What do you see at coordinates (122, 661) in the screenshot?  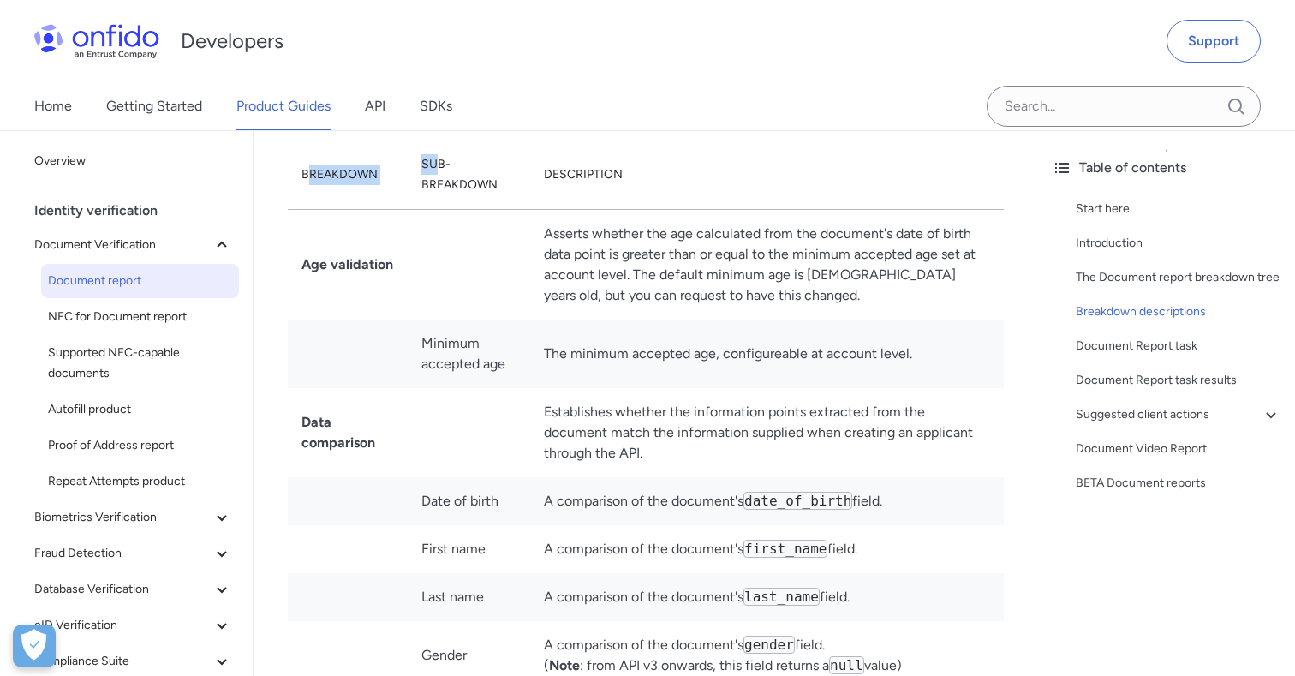 I see `span: Compliance Suite` at bounding box center [122, 661].